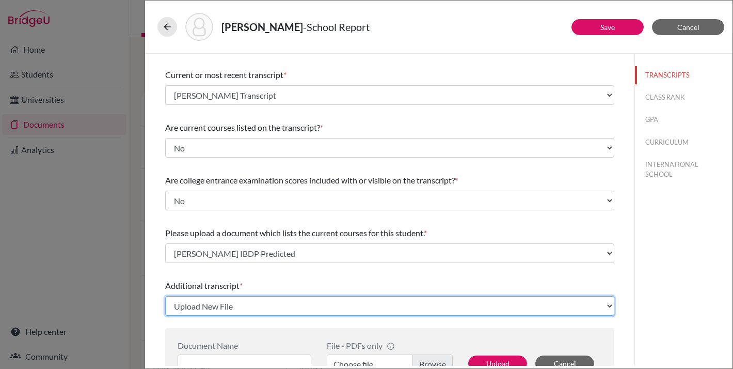 Image resolution: width=733 pixels, height=369 pixels. What do you see at coordinates (294, 232) in the screenshot?
I see `span: Please upload a document which lists the current courses for this student.` at bounding box center [294, 232].